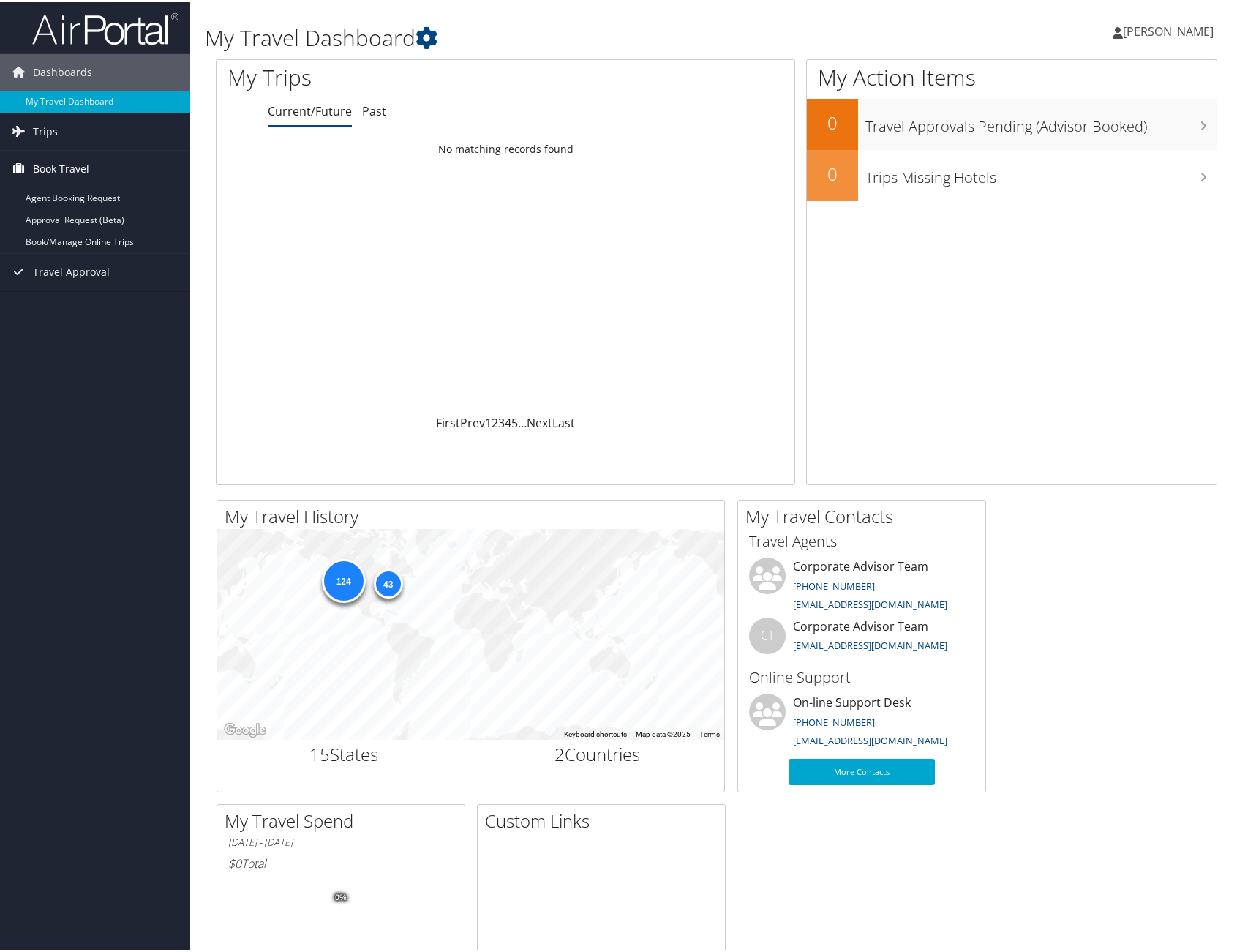 The image size is (1237, 952). What do you see at coordinates (1041, 121) in the screenshot?
I see `h3: Travel Approvals Pending (Advisor Booked)` at bounding box center [1041, 121].